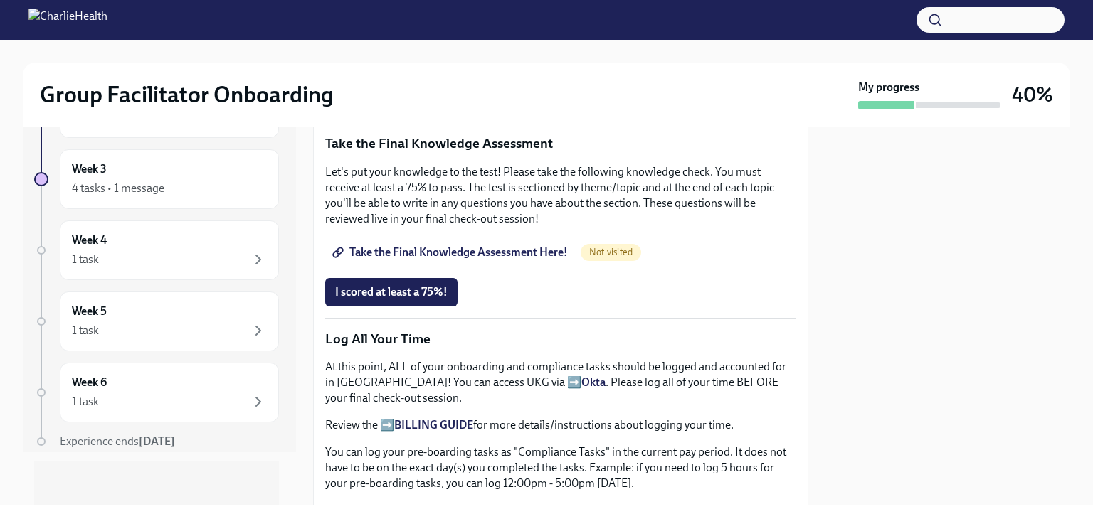  I want to click on button: I scored at least a 75%!, so click(391, 292).